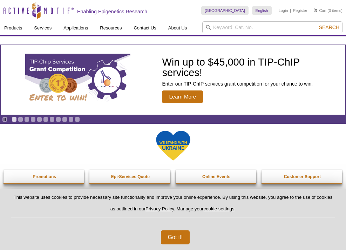  I want to click on span: Search, so click(329, 27).